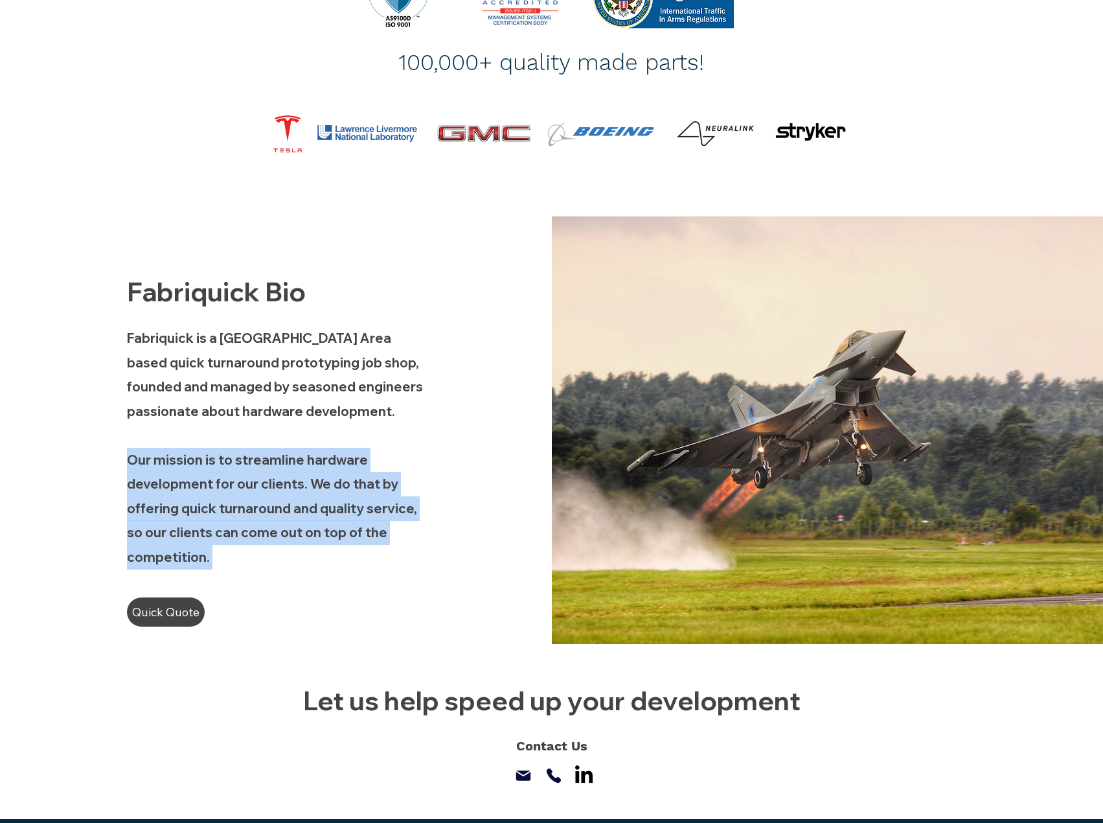 The image size is (1103, 823). What do you see at coordinates (216, 292) in the screenshot?
I see `span: Fabriquick Bio` at bounding box center [216, 292].